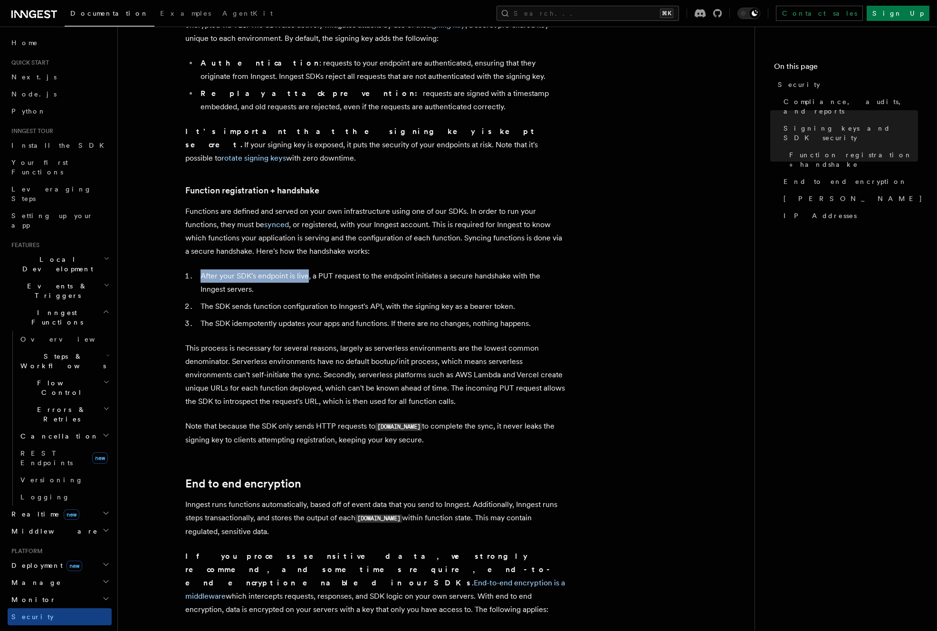 This screenshot has height=631, width=937. Describe the element at coordinates (39, 167) in the screenshot. I see `span: Your first Functions` at that location.